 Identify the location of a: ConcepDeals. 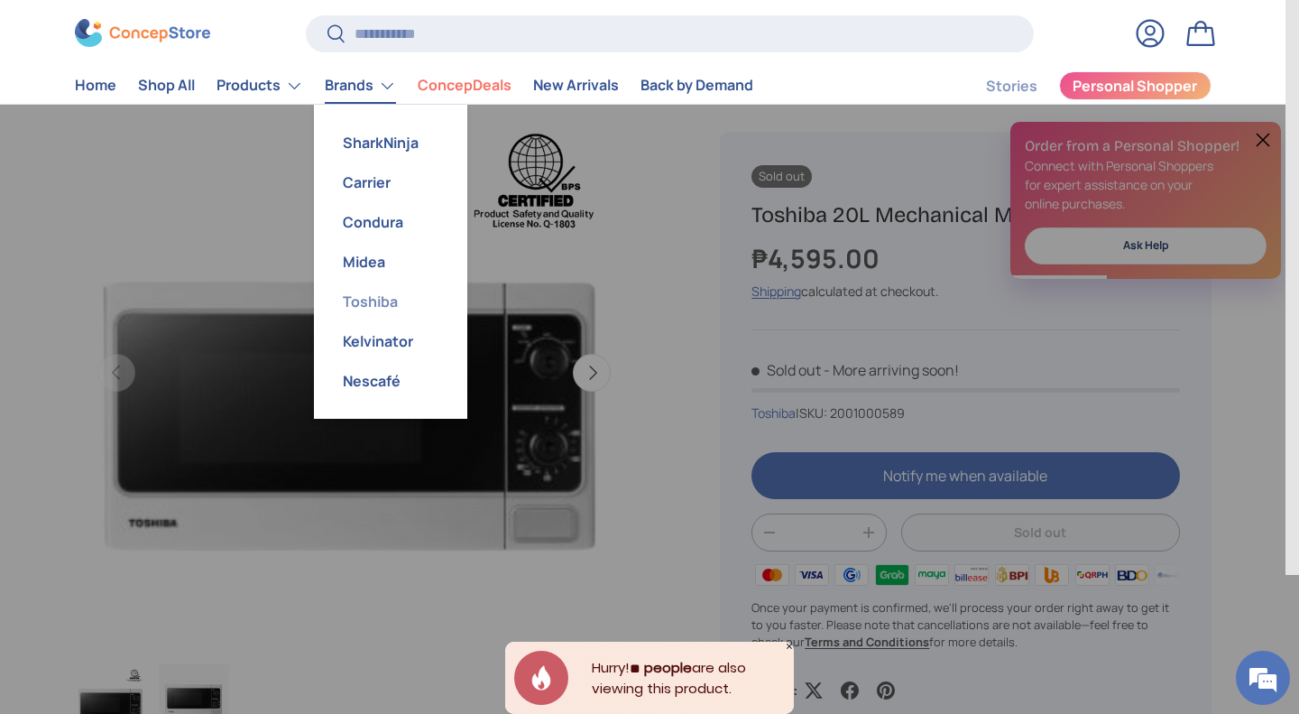
(465, 86).